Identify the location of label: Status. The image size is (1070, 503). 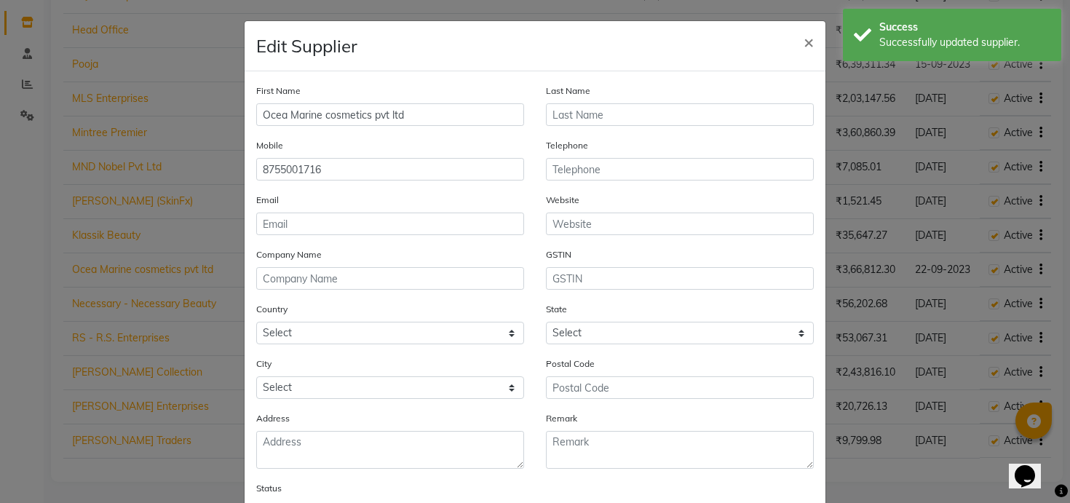
(269, 488).